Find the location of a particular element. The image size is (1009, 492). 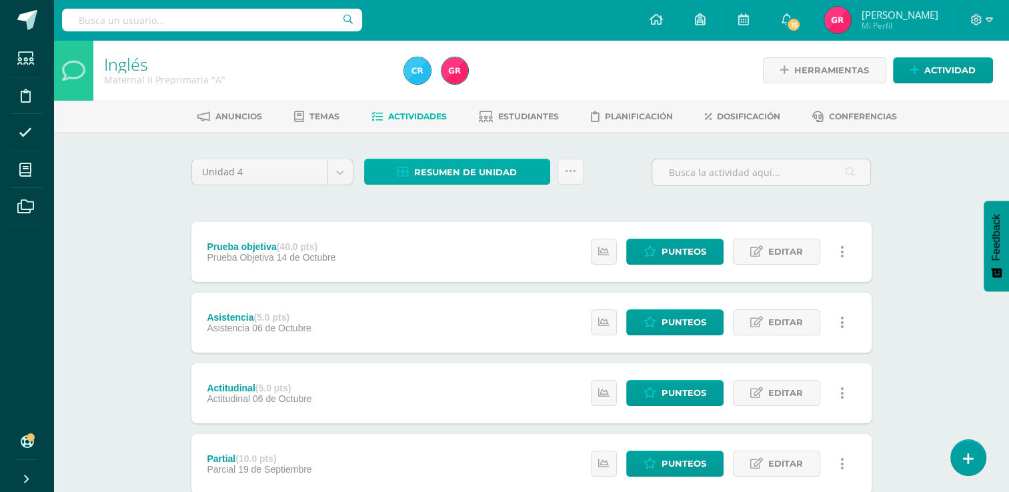

a: Temas is located at coordinates (317, 117).